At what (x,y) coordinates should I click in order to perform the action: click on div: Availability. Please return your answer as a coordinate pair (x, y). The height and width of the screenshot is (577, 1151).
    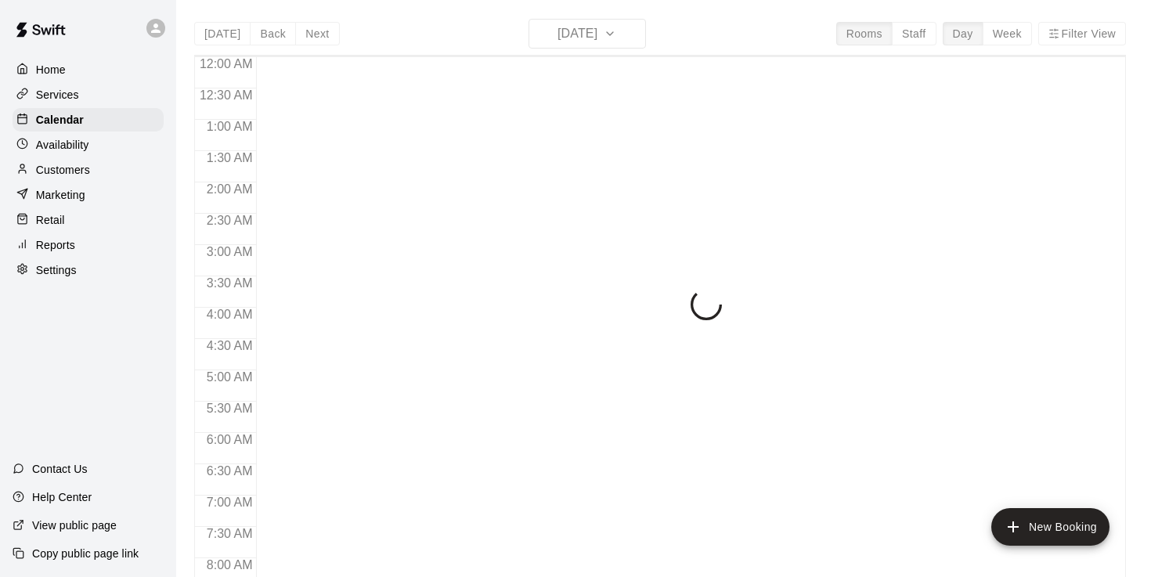
    Looking at the image, I should click on (88, 145).